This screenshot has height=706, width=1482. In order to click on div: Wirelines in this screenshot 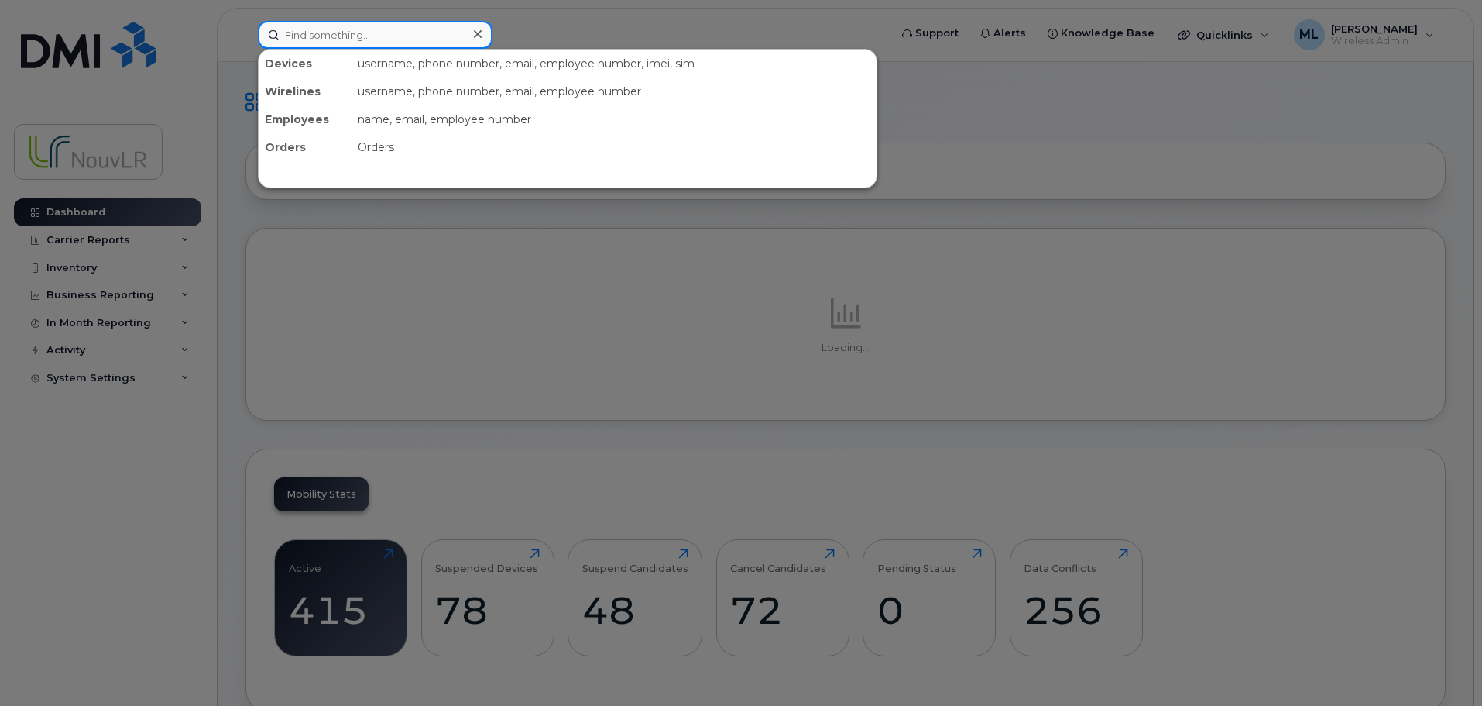, I will do `click(305, 91)`.